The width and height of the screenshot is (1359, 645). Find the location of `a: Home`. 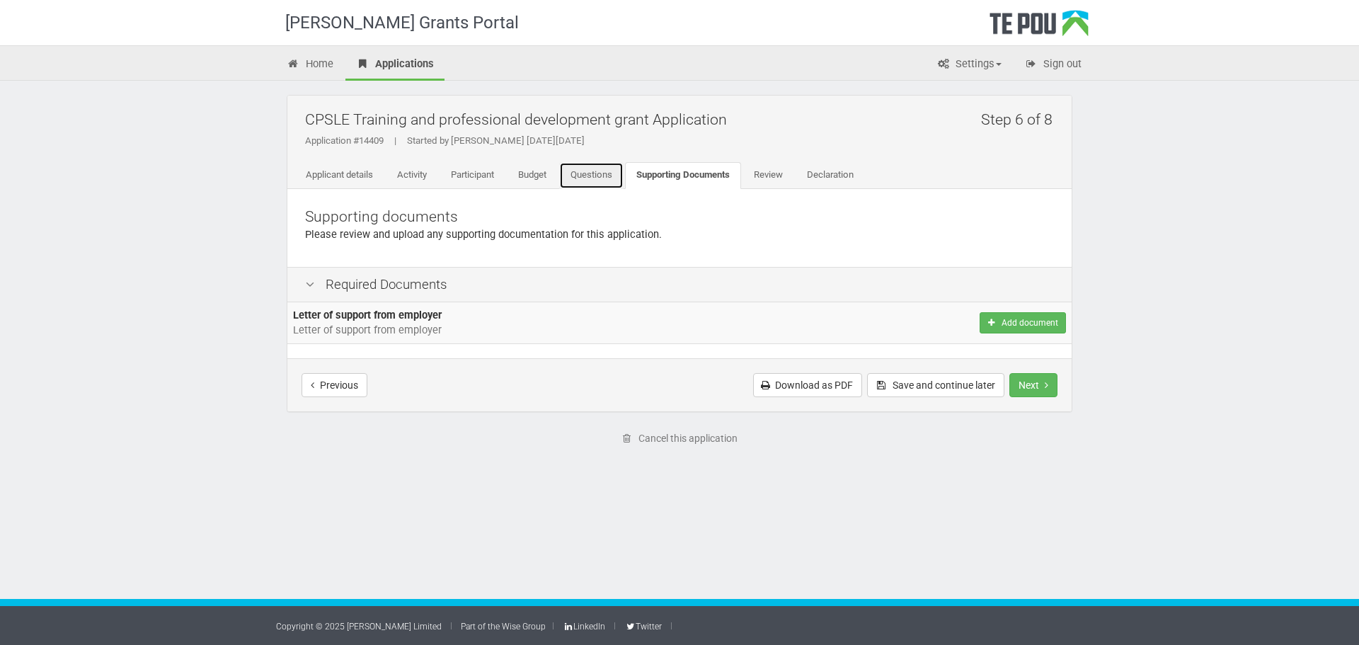

a: Home is located at coordinates (310, 65).